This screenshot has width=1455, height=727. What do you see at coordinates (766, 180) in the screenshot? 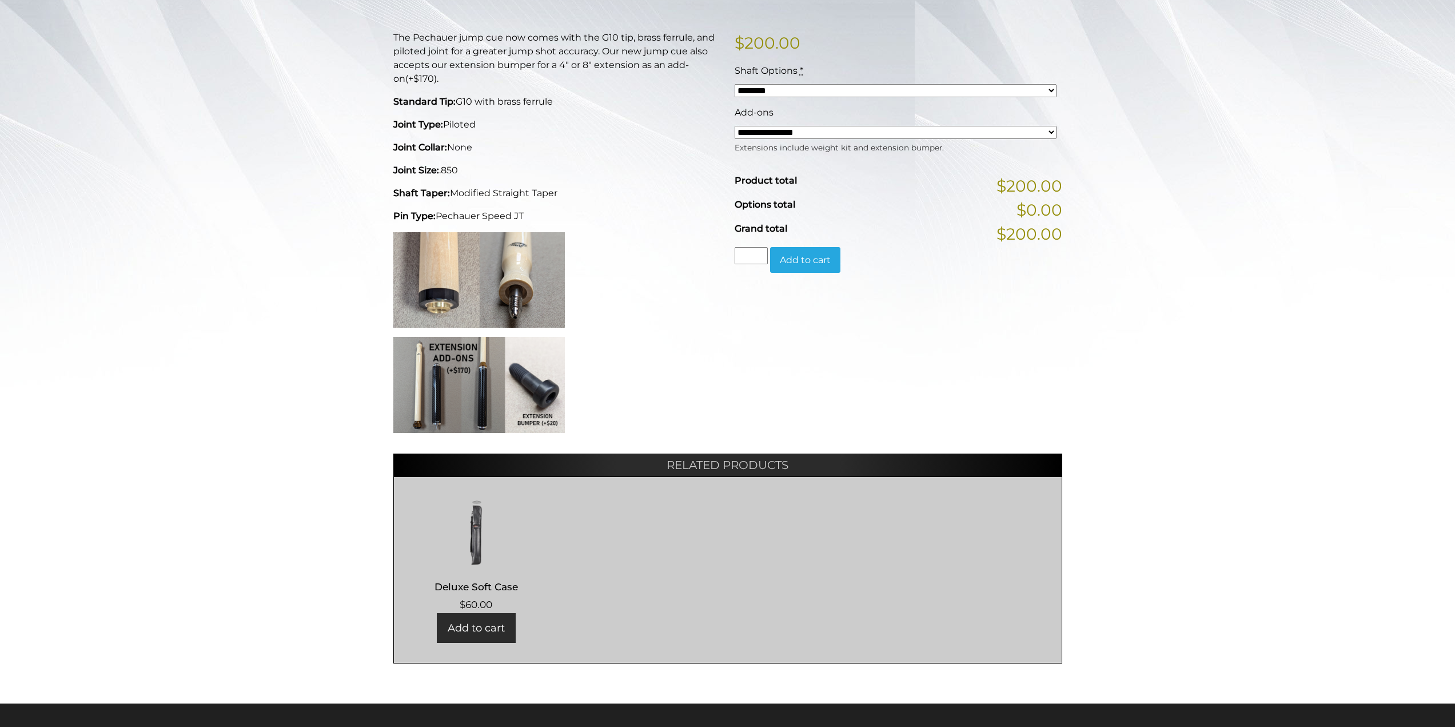
I see `span: Product total` at bounding box center [766, 180].